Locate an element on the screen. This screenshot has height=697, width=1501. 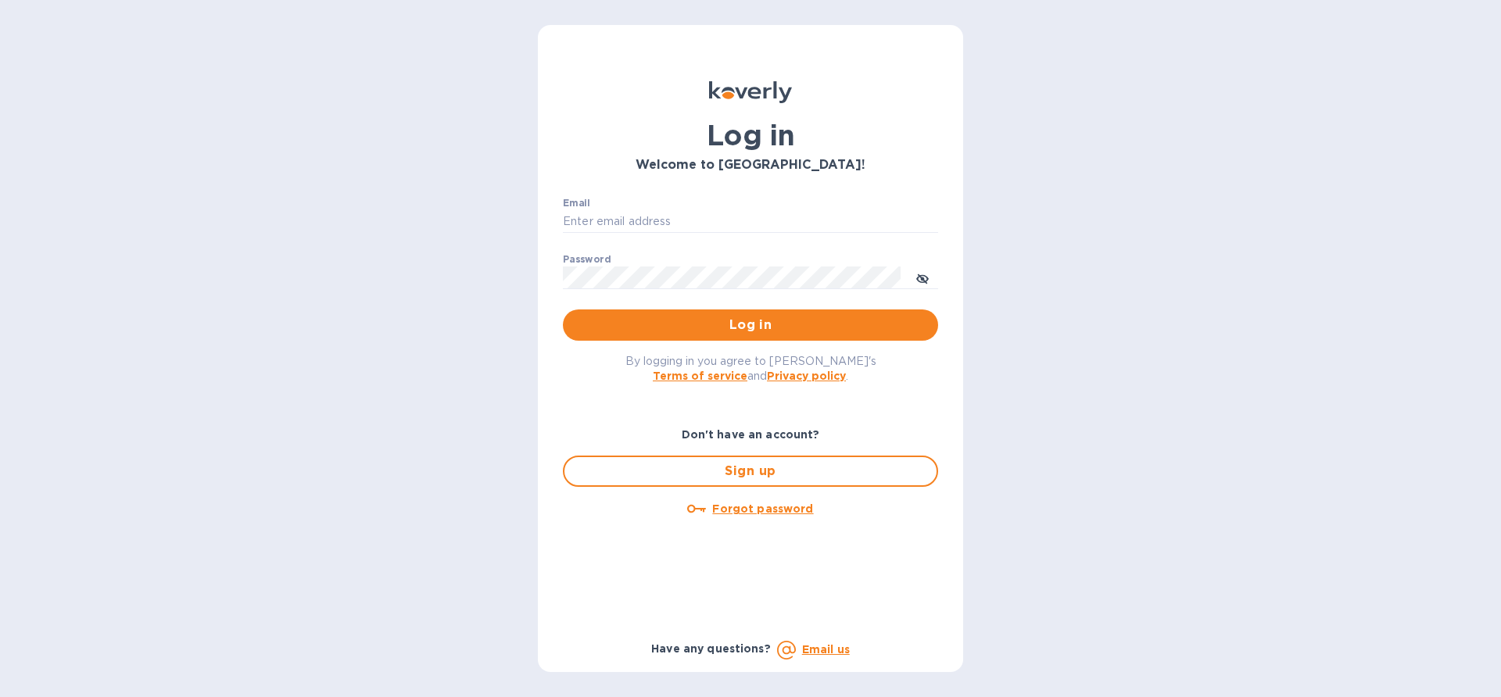
button: toggle password visibility is located at coordinates (922, 277).